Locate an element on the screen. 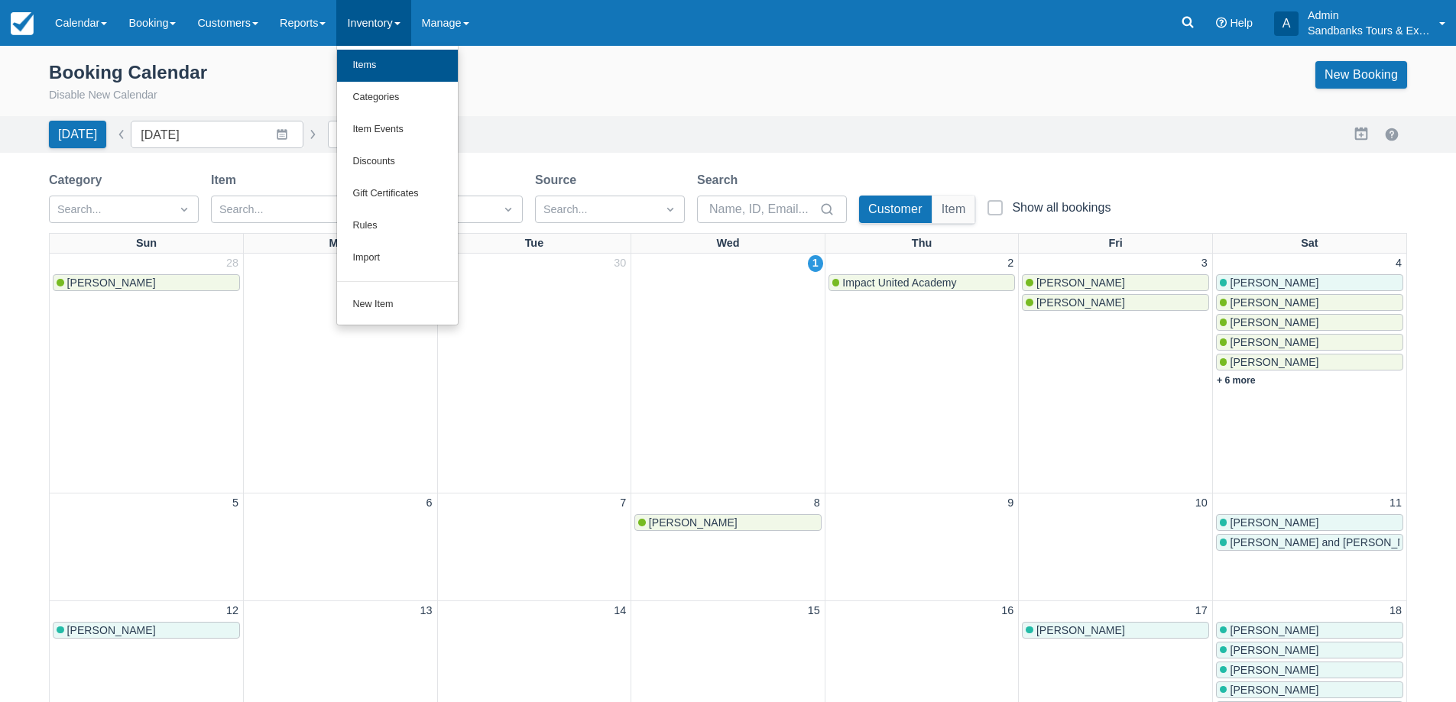 Image resolution: width=1456 pixels, height=702 pixels. img: checkfront-main-nav-mini-logo.png is located at coordinates (22, 24).